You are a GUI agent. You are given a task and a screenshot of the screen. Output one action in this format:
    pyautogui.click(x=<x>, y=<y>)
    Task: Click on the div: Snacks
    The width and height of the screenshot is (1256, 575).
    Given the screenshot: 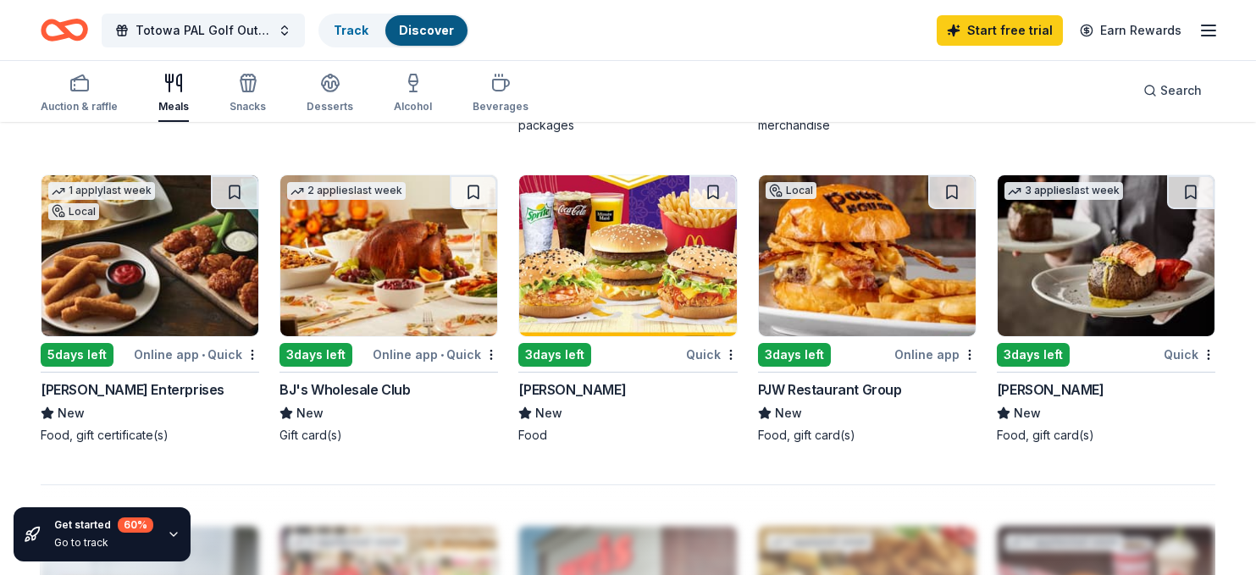 What is the action you would take?
    pyautogui.click(x=247, y=107)
    